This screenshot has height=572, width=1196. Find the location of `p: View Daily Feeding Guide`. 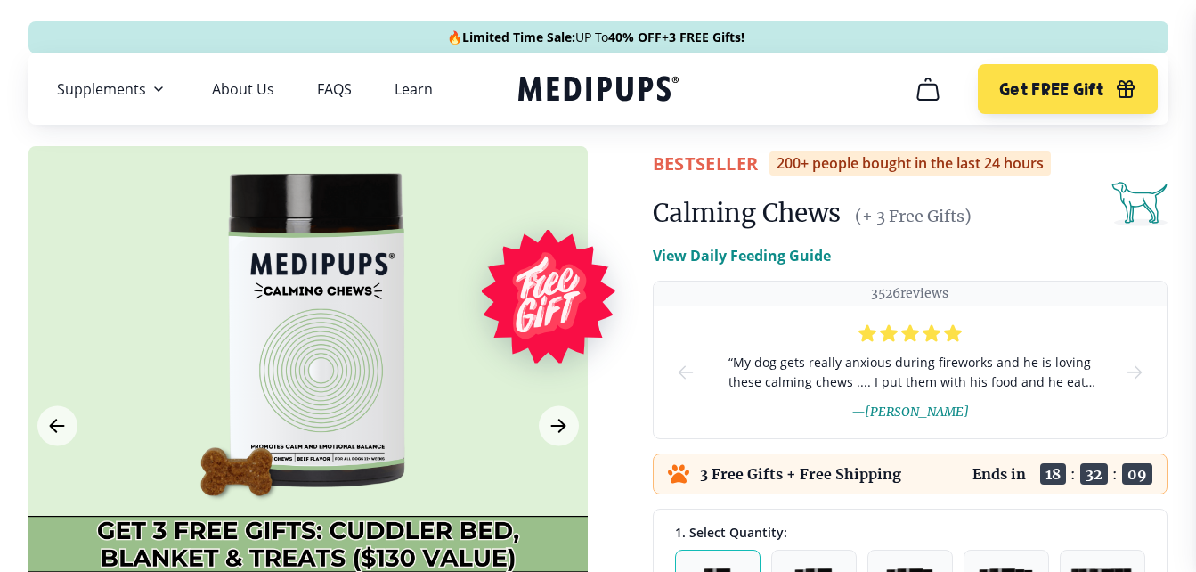

p: View Daily Feeding Guide is located at coordinates (742, 256).